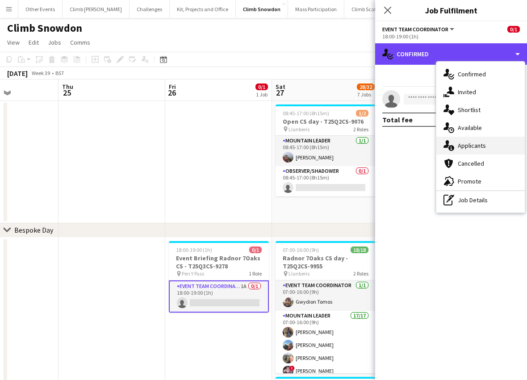 Image resolution: width=527 pixels, height=380 pixels. Describe the element at coordinates (34, 230) in the screenshot. I see `div: Bespoke Day` at that location.